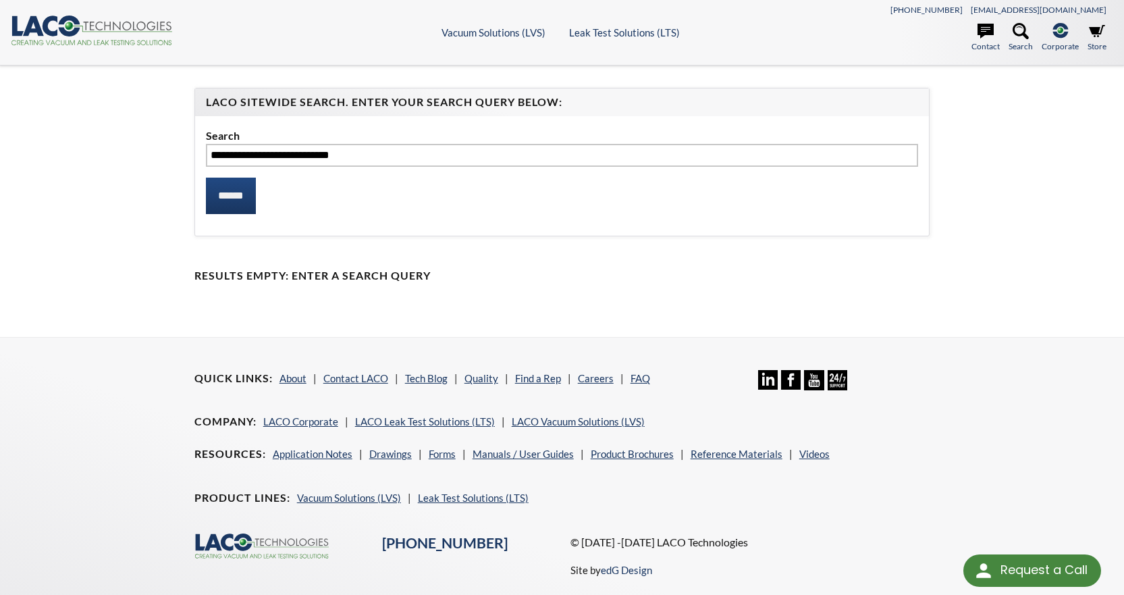  Describe the element at coordinates (814, 454) in the screenshot. I see `a: Videos` at that location.